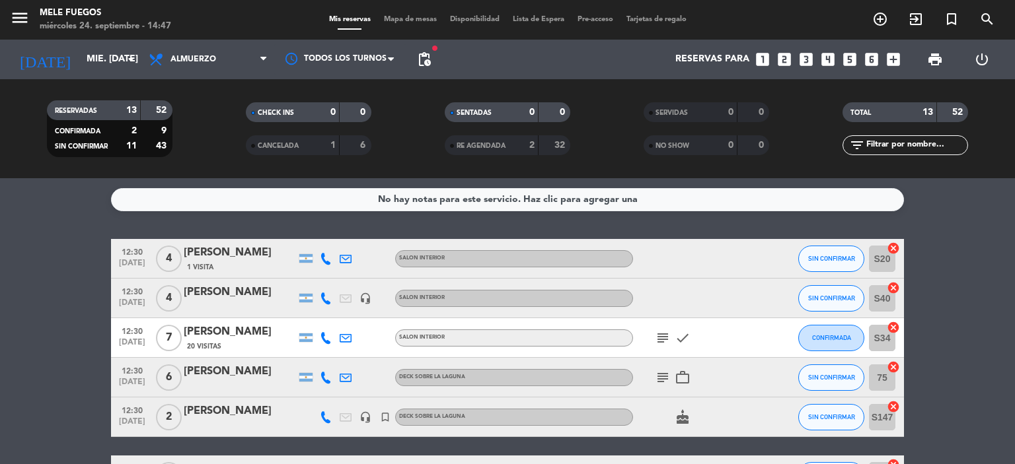 The width and height of the screenshot is (1015, 464). Describe the element at coordinates (682, 417) in the screenshot. I see `i: cake` at that location.